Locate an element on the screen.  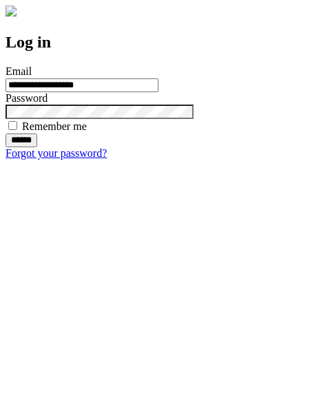
a: Forgot your password? is located at coordinates (56, 153).